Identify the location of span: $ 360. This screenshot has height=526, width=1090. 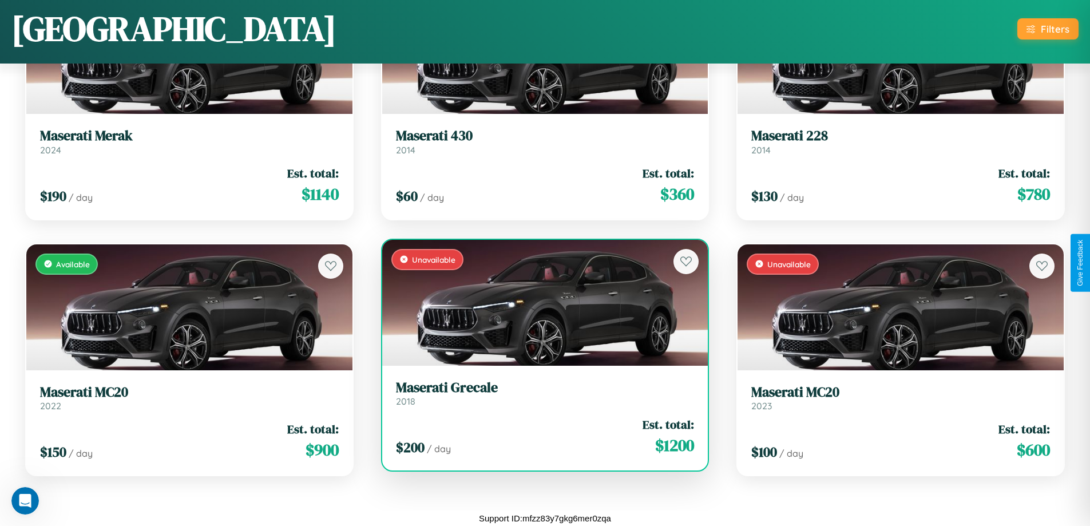
(677, 194).